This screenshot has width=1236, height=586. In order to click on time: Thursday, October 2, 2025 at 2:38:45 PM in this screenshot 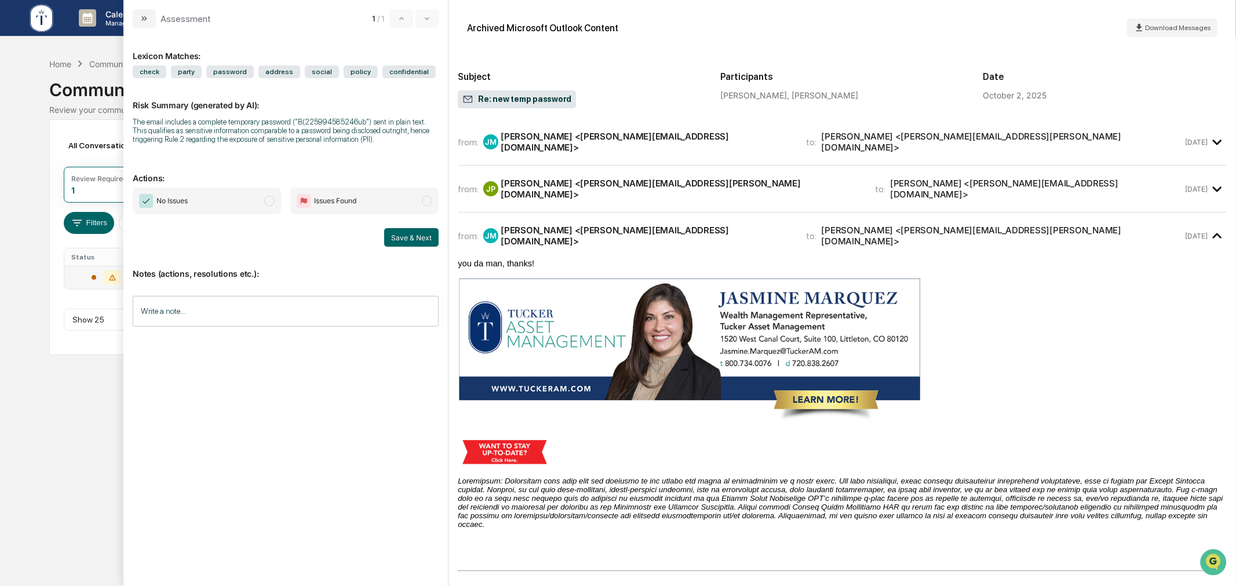, I will do `click(1196, 189)`.